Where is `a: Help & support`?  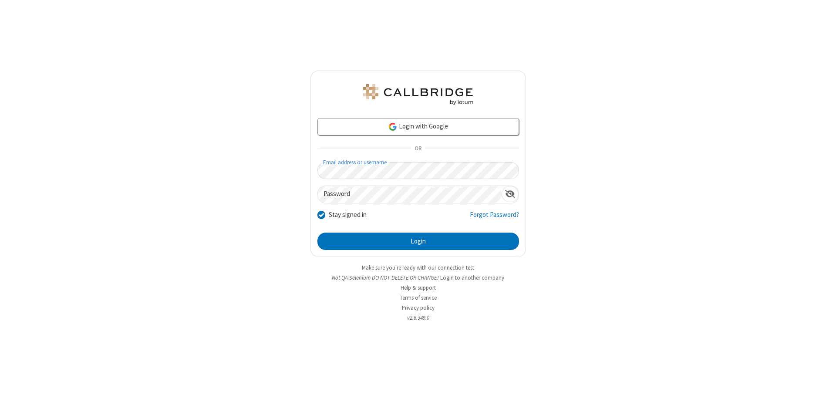 a: Help & support is located at coordinates (418, 287).